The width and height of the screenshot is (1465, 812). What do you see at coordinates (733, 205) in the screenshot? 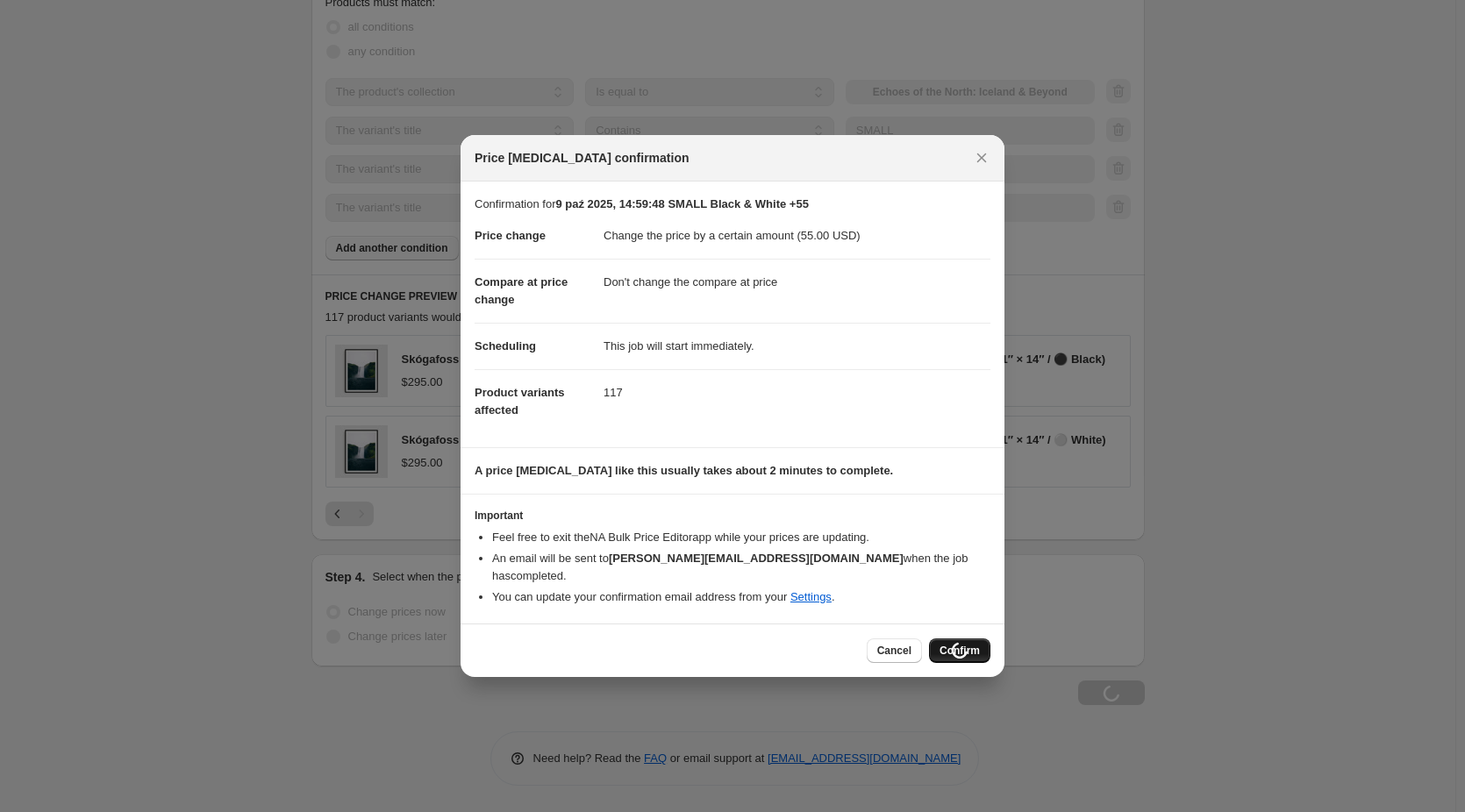
I see `p: Confirmation for` at bounding box center [733, 205].